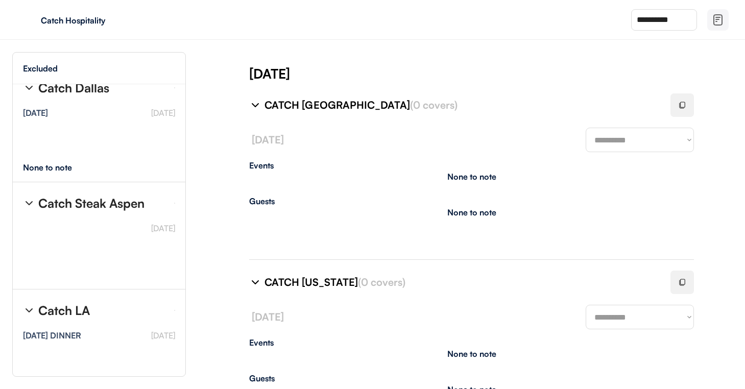  What do you see at coordinates (29, 20) in the screenshot?
I see `img: yH5BAEAAAAALAAAAAABAAEAAAIBRAA7` at bounding box center [29, 20].